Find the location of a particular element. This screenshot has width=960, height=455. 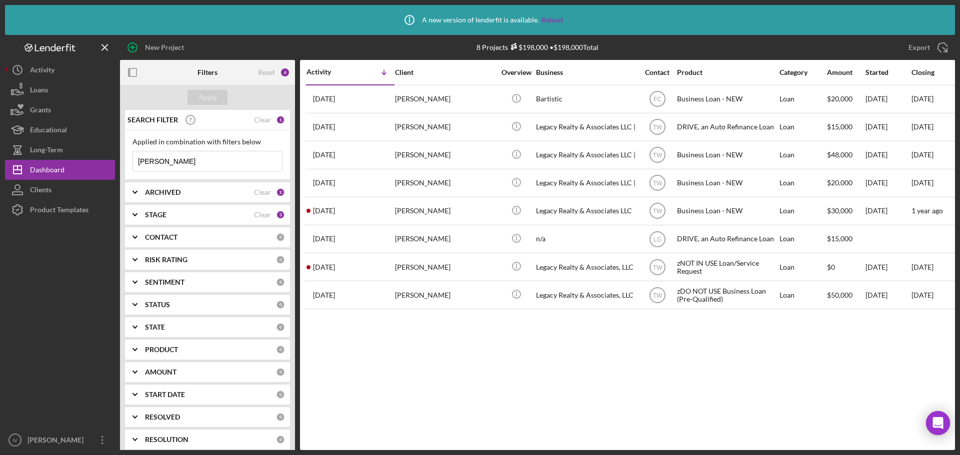

div: 8 Projects • $198,000 Total is located at coordinates (537, 47).